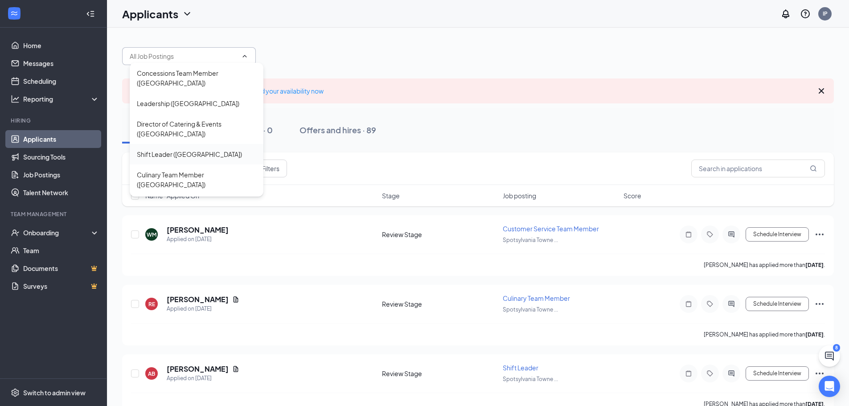  What do you see at coordinates (633, 196) in the screenshot?
I see `span: Score` at bounding box center [633, 196].